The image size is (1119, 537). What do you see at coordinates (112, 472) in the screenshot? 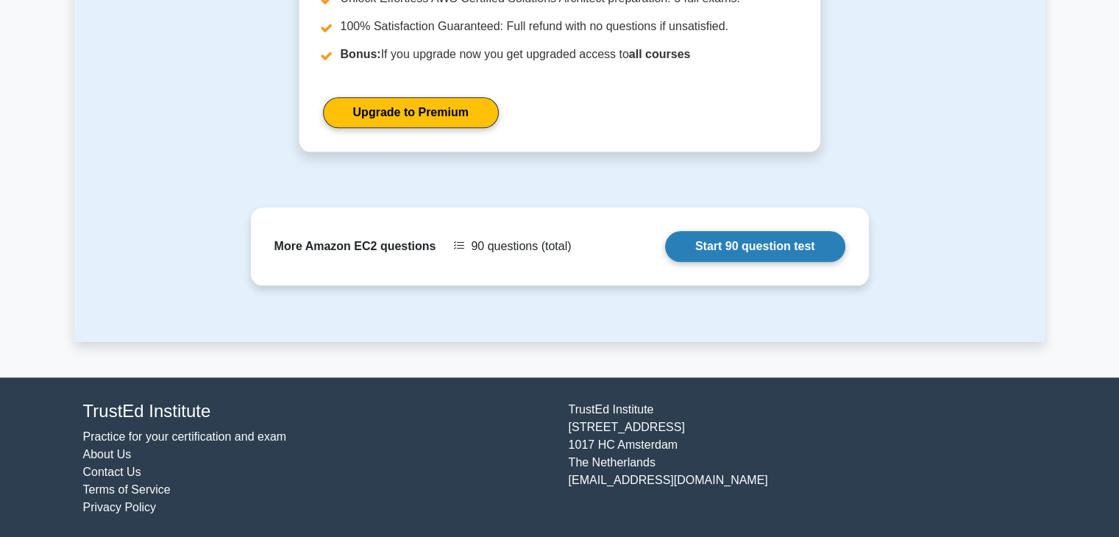
I see `a: Contact Us` at bounding box center [112, 472].